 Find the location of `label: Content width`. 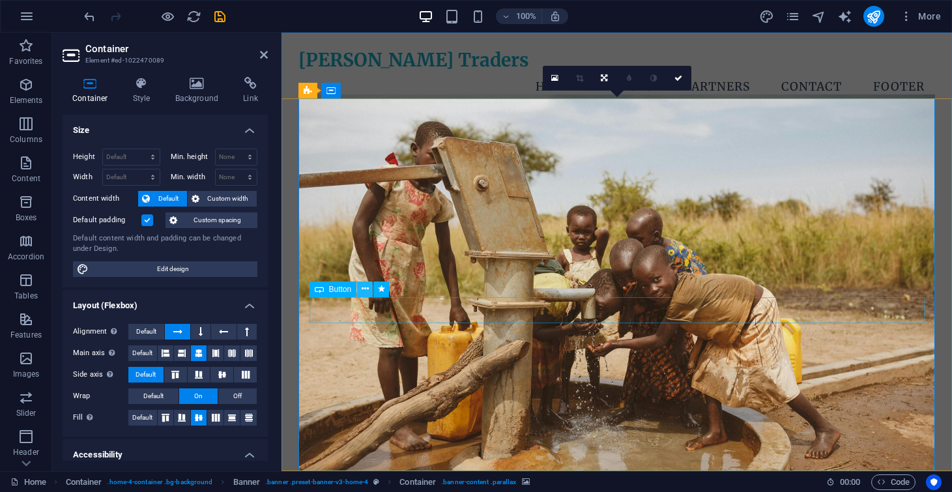

label: Content width is located at coordinates (106, 199).